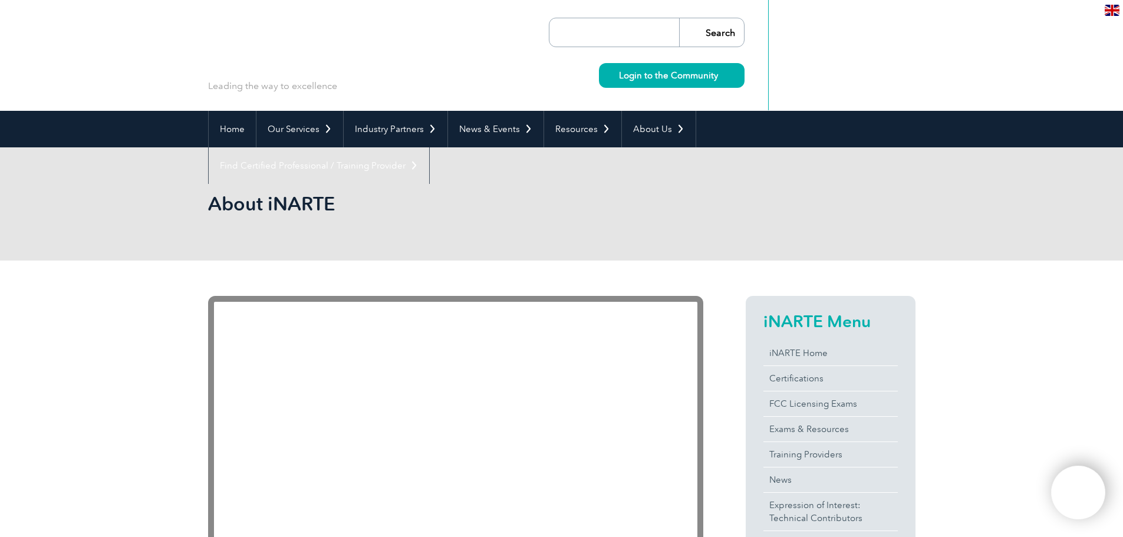 The height and width of the screenshot is (537, 1123). Describe the element at coordinates (456, 204) in the screenshot. I see `h2: About iNARTE` at that location.